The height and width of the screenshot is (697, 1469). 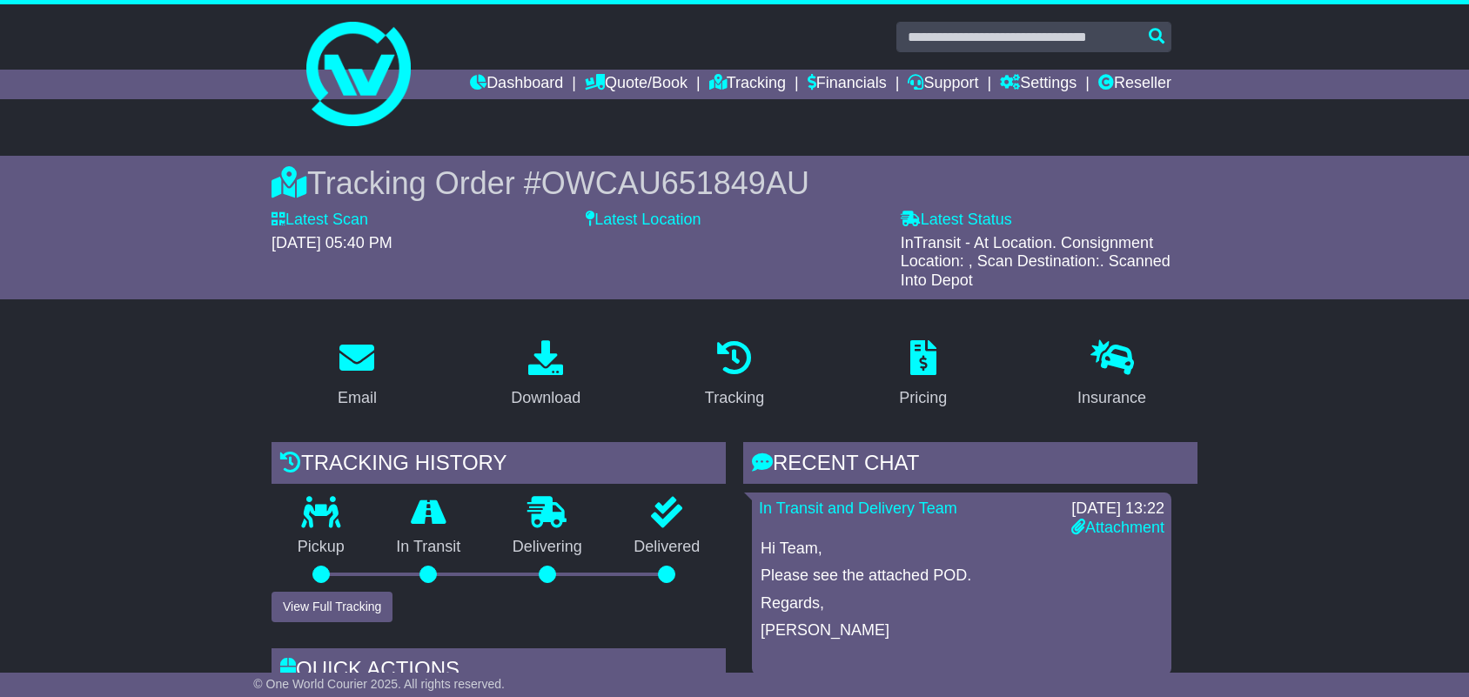 I want to click on div: Pricing, so click(x=923, y=398).